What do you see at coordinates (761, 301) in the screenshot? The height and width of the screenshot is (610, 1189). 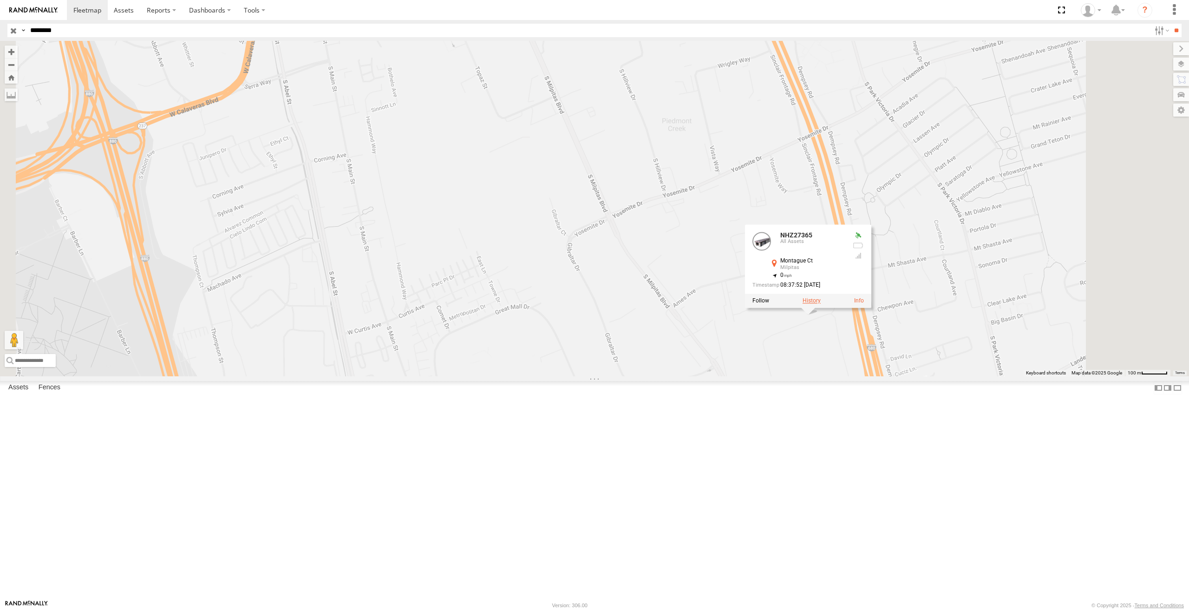 I see `label: Realtime tracking of Asset` at bounding box center [761, 301].